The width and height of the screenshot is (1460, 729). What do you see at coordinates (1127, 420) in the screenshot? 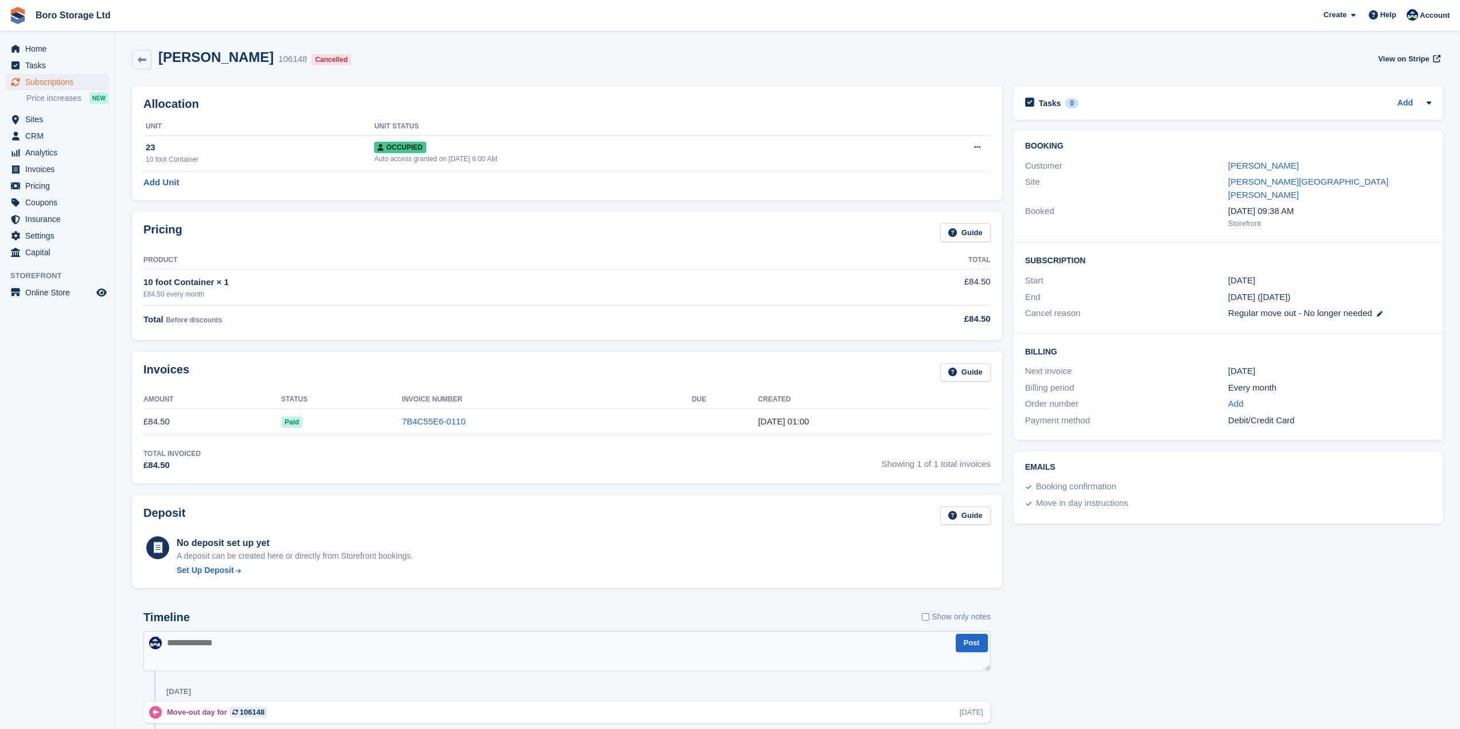
I see `div: Payment method` at bounding box center [1127, 420].